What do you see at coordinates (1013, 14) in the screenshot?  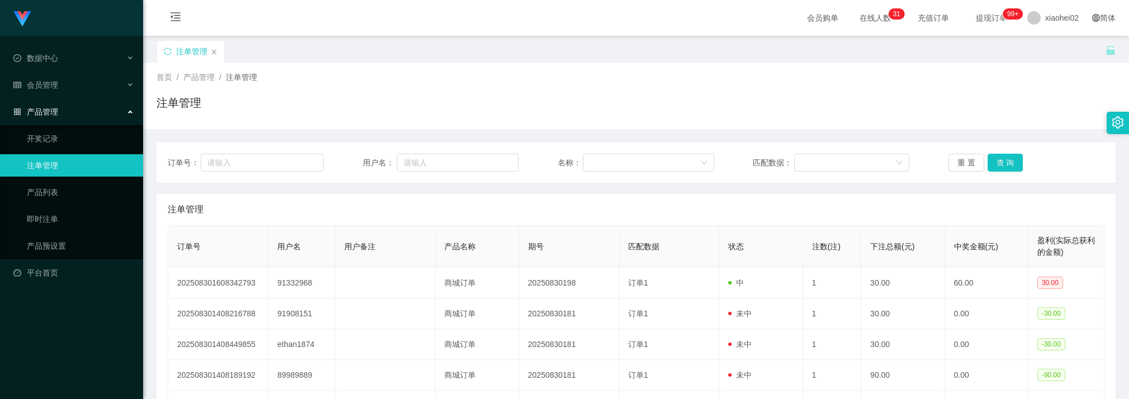 I see `sup: 1030` at bounding box center [1013, 14].